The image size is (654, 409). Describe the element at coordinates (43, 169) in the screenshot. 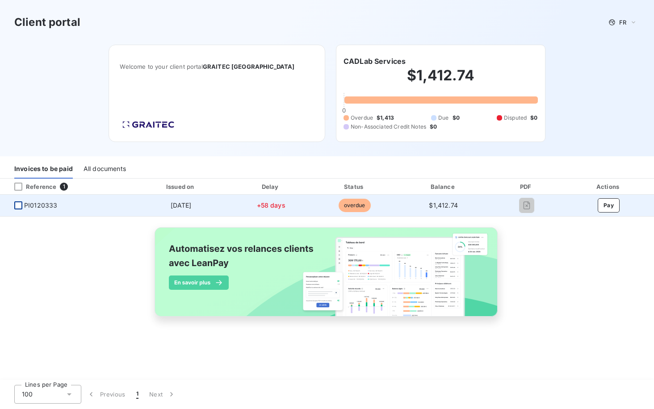

I see `div: Invoices to be paid` at that location.